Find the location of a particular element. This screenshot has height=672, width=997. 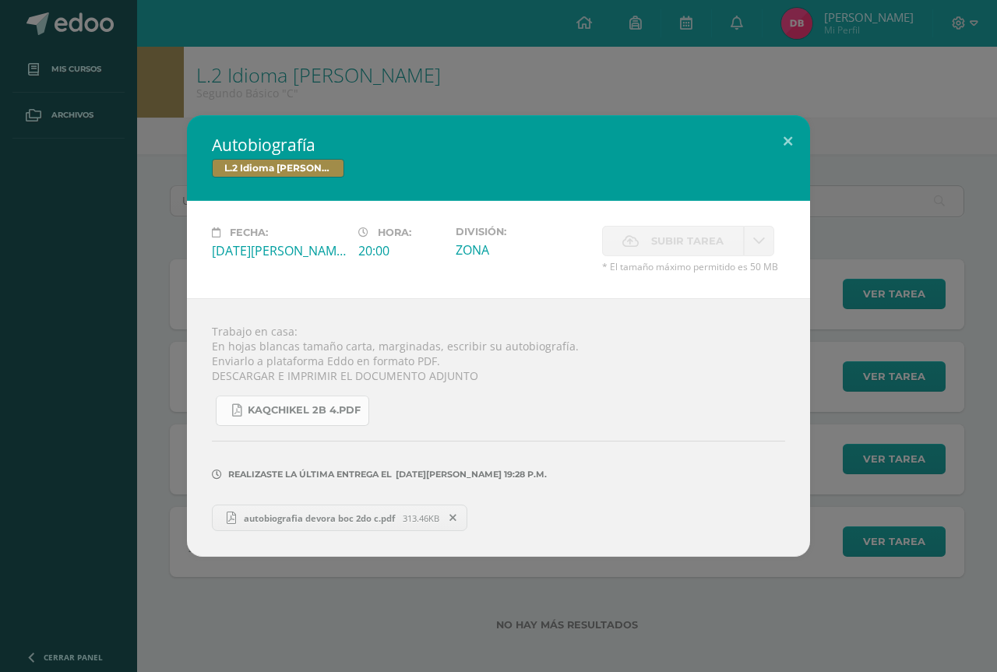

span: 313.46KB is located at coordinates (421, 518).